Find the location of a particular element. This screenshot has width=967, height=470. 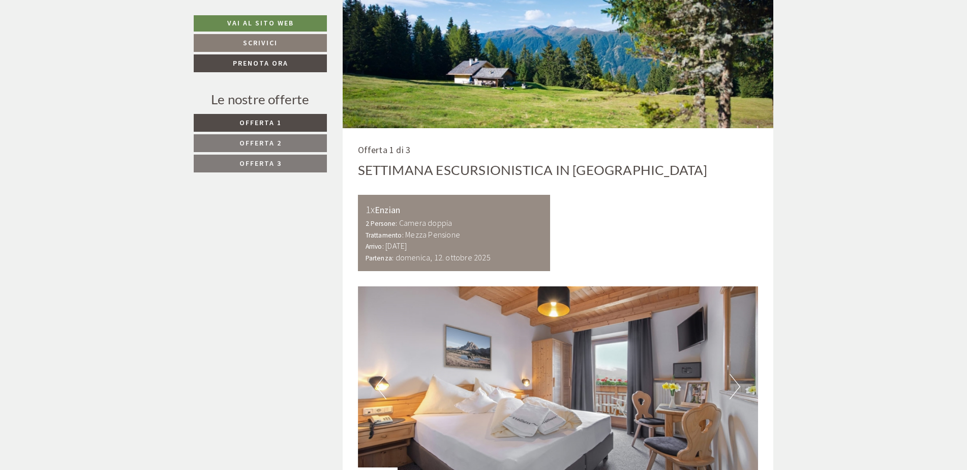

a: Scrivici is located at coordinates (260, 43).